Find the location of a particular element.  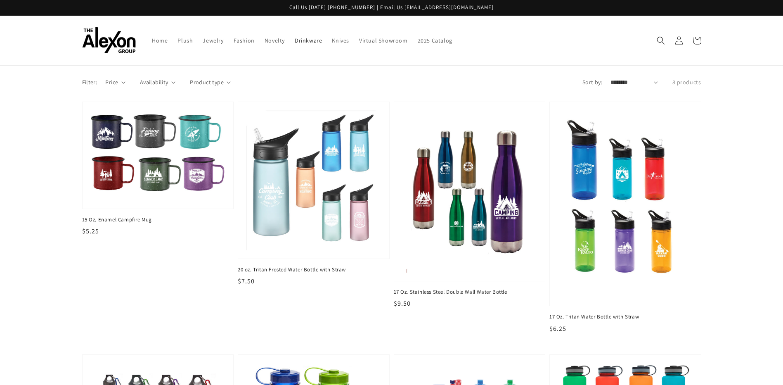

a: Novelty is located at coordinates (274, 40).